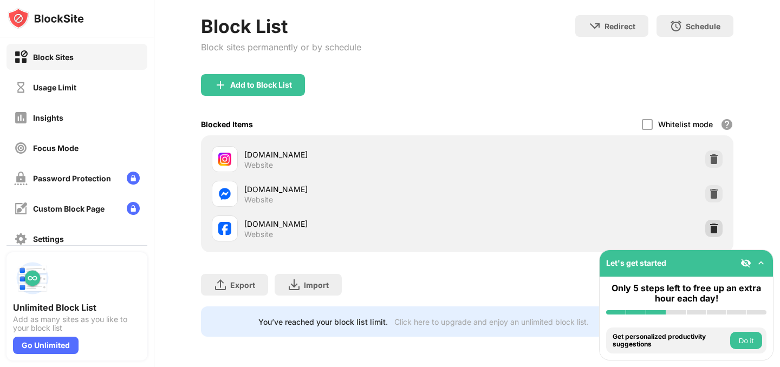 The image size is (780, 367). I want to click on div: Export, so click(243, 285).